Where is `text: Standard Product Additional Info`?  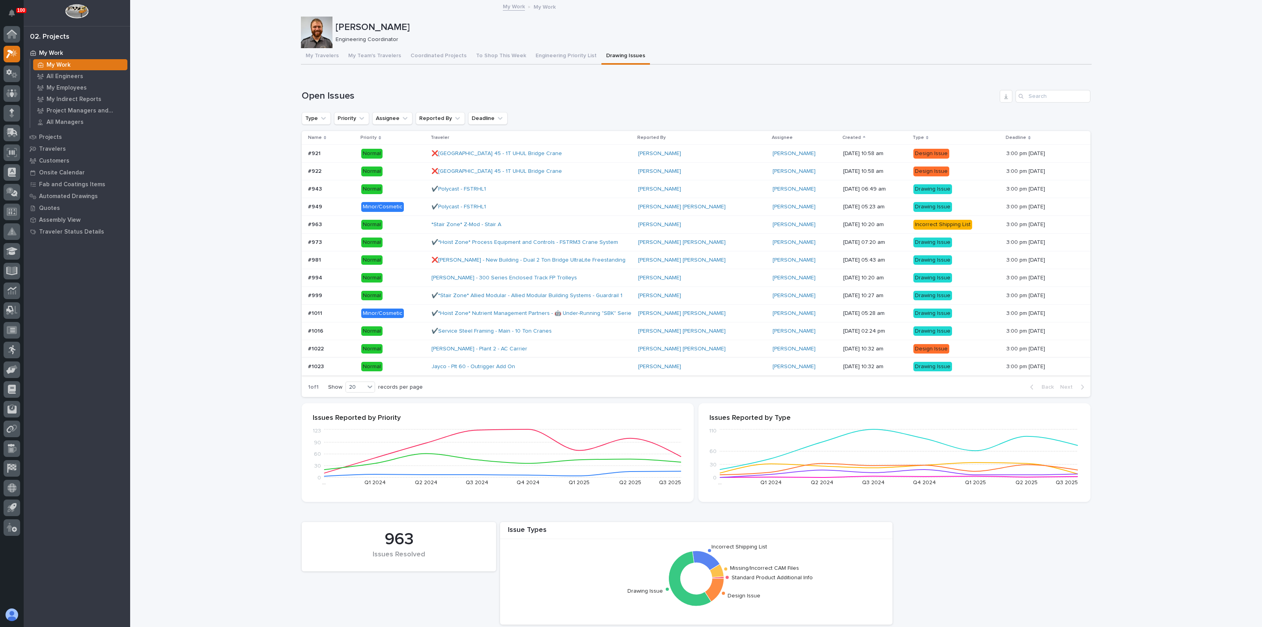 text: Standard Product Additional Info is located at coordinates (772, 577).